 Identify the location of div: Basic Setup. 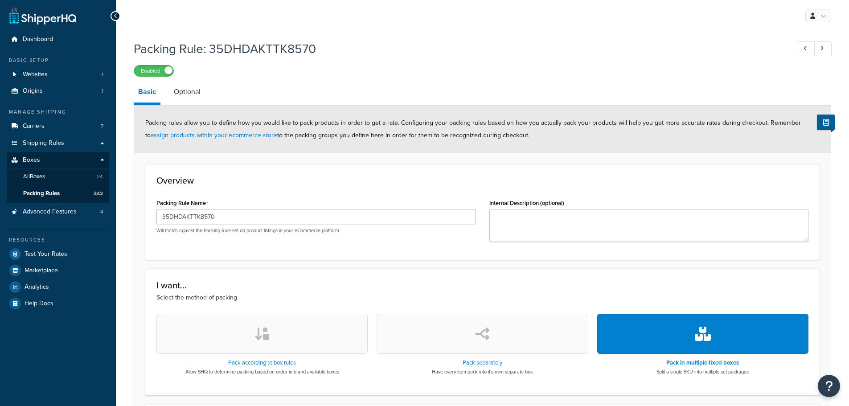
(58, 60).